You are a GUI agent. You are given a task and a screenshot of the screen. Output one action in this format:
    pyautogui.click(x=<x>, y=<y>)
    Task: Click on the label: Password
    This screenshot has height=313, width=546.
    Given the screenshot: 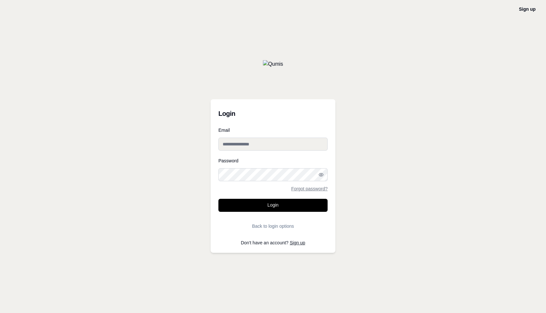 What is the action you would take?
    pyautogui.click(x=273, y=161)
    